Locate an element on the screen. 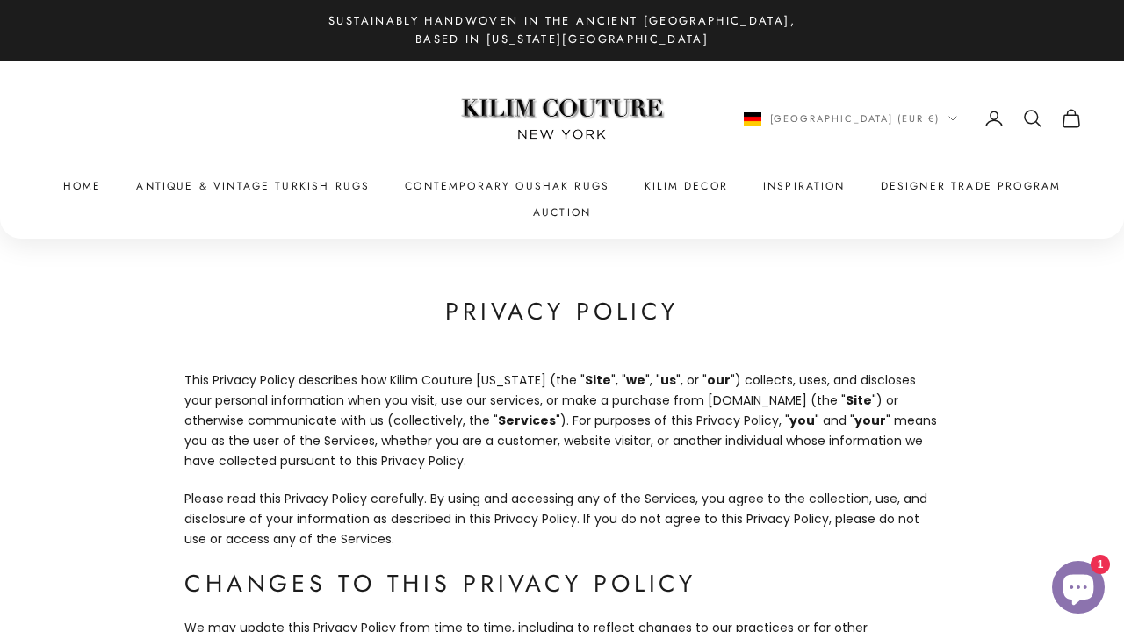 The height and width of the screenshot is (632, 1124). nav: Secondary navigation is located at coordinates (913, 119).